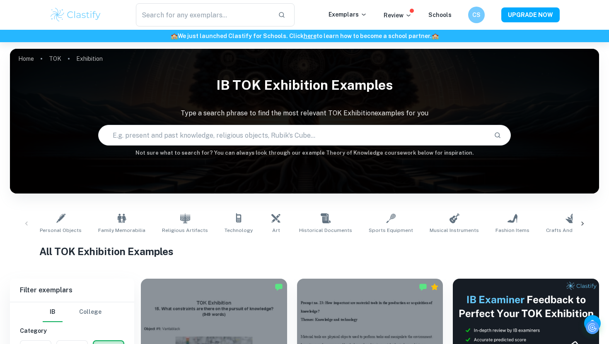 This screenshot has height=344, width=609. What do you see at coordinates (347, 14) in the screenshot?
I see `p: Exemplars` at bounding box center [347, 14].